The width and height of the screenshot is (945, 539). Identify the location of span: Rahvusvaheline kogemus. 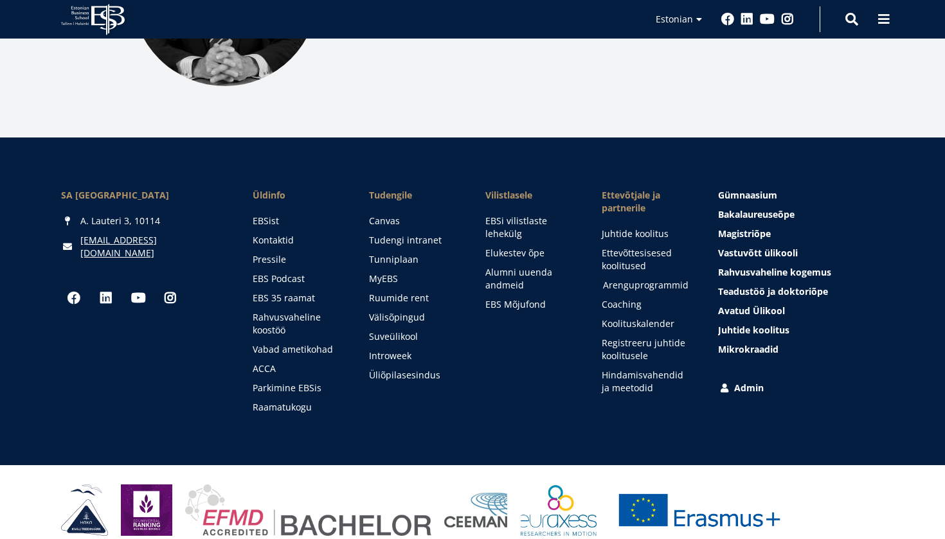
(775, 272).